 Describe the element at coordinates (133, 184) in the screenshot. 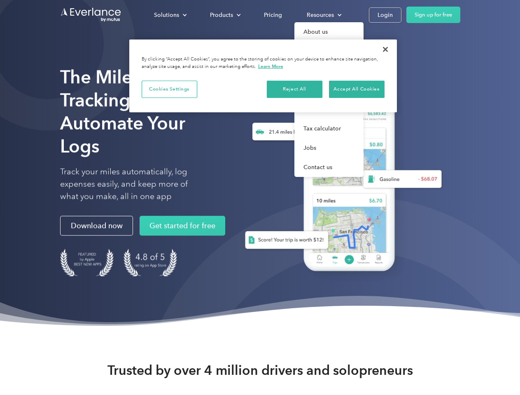

I see `p: Track your miles automatically, log expenses easily, and keep more of what you make, all in one app` at that location.